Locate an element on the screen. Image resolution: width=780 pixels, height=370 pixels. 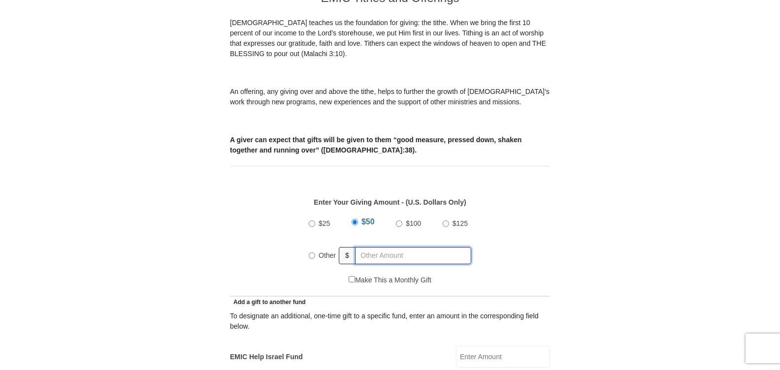
span: $50 is located at coordinates (368, 222).